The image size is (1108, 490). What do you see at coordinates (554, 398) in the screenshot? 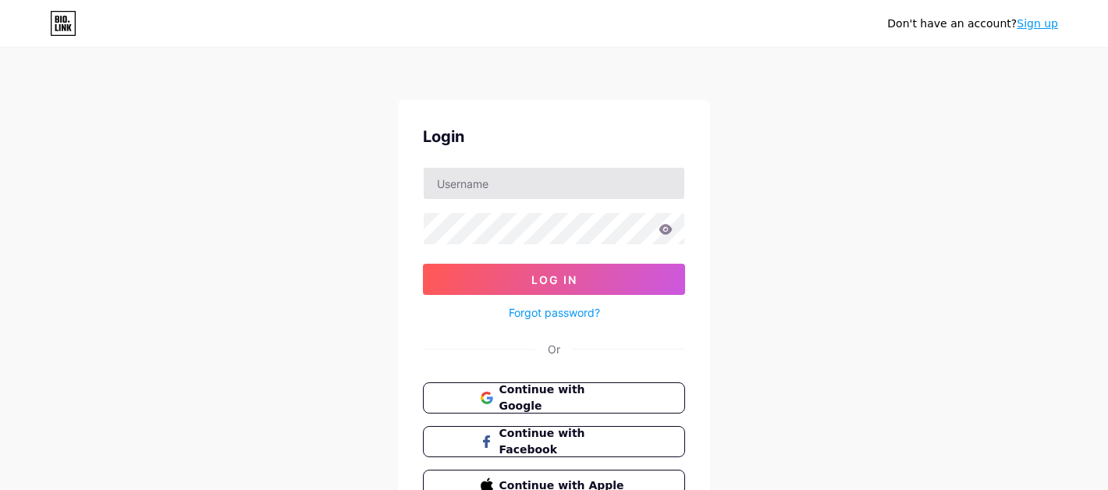
I see `button: Continue with Google` at bounding box center [554, 398].